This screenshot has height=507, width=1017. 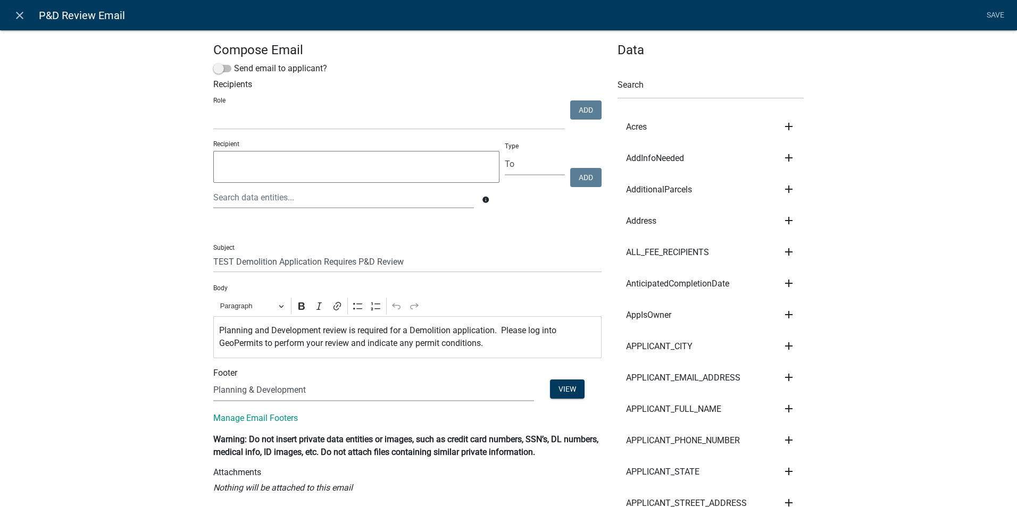 What do you see at coordinates (219, 101) in the screenshot?
I see `label: Role` at bounding box center [219, 101].